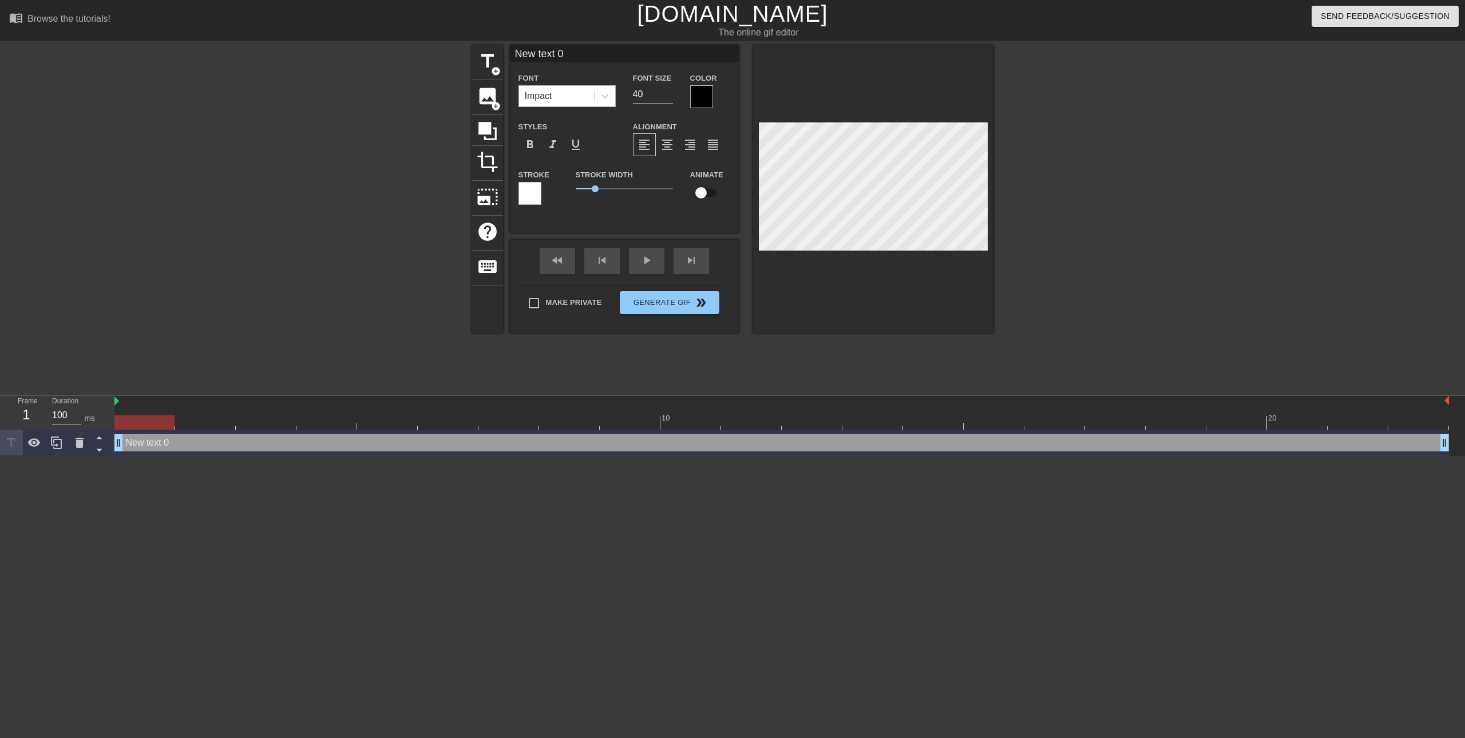 The image size is (1465, 738). Describe the element at coordinates (534, 175) in the screenshot. I see `label: Stroke` at that location.